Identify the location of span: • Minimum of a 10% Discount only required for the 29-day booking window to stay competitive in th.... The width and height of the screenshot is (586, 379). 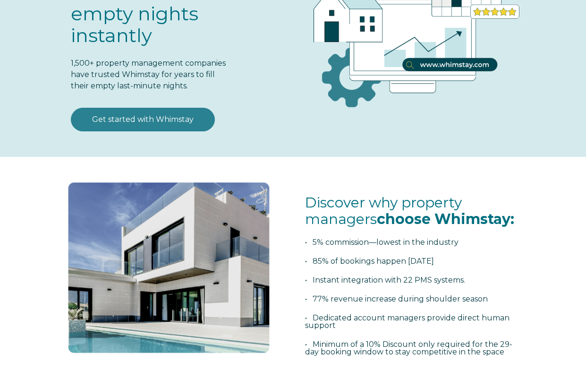
(409, 348).